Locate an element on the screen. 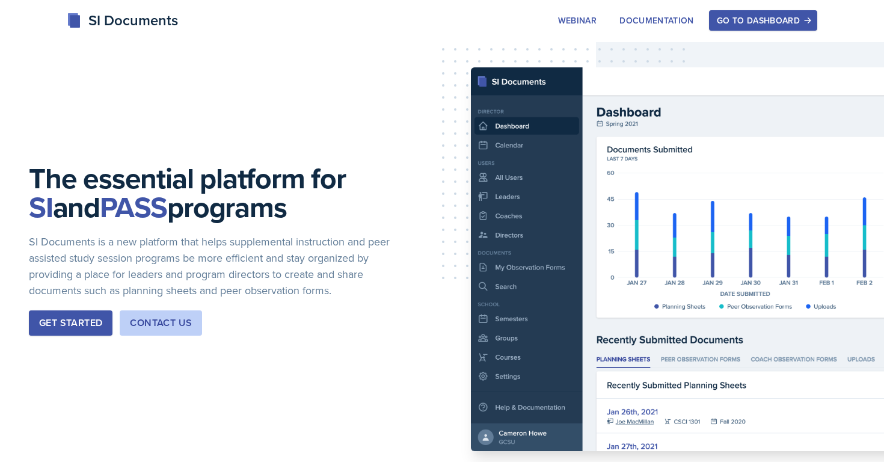  button: Documentation is located at coordinates (657, 20).